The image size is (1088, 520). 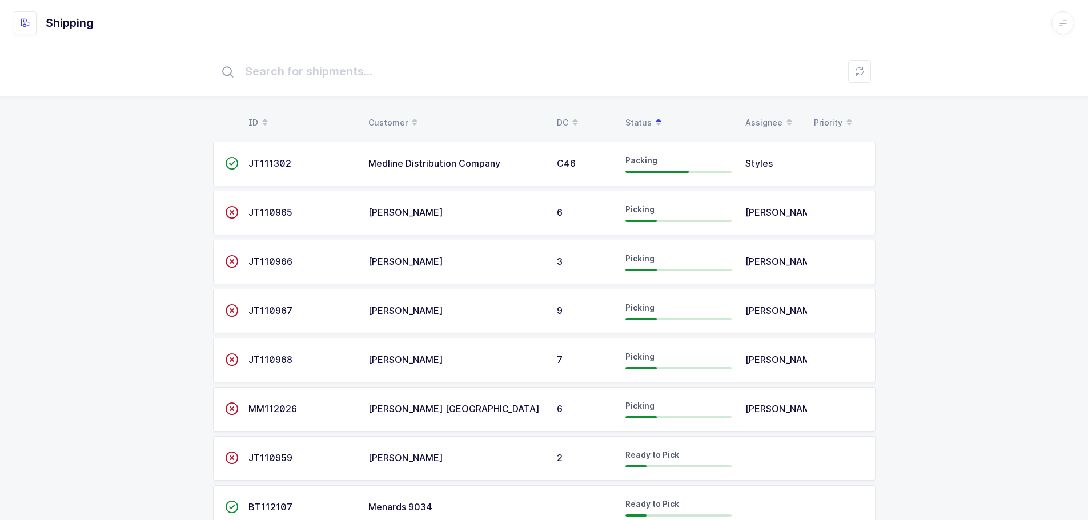 What do you see at coordinates (560, 360) in the screenshot?
I see `span: 7` at bounding box center [560, 360].